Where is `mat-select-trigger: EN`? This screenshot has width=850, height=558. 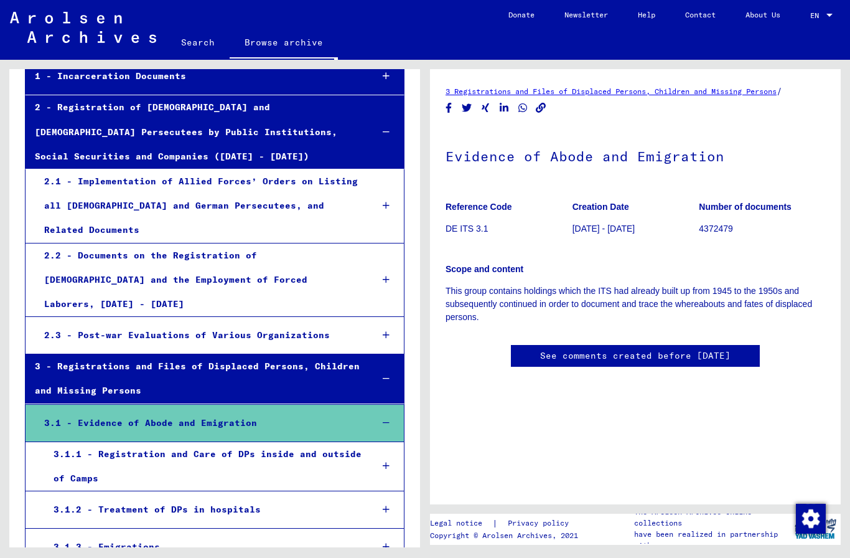 mat-select-trigger: EN is located at coordinates (815, 15).